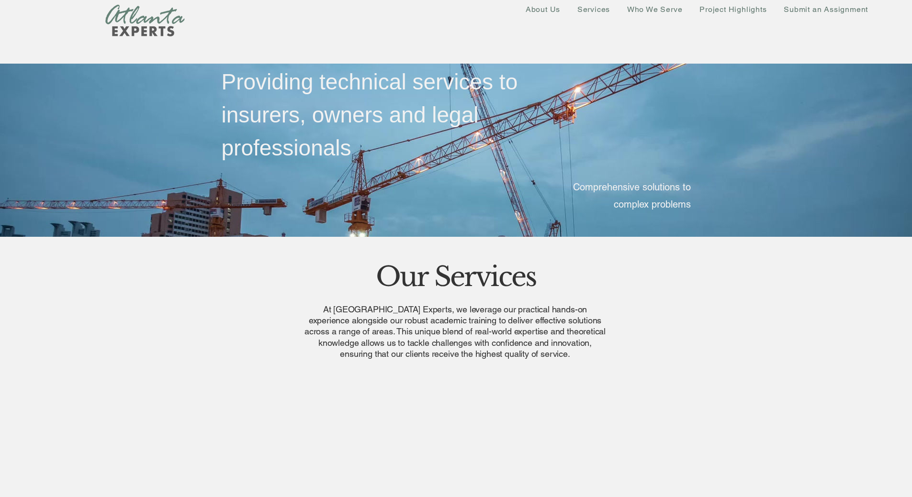 The image size is (912, 497). I want to click on span: Our Services, so click(456, 277).